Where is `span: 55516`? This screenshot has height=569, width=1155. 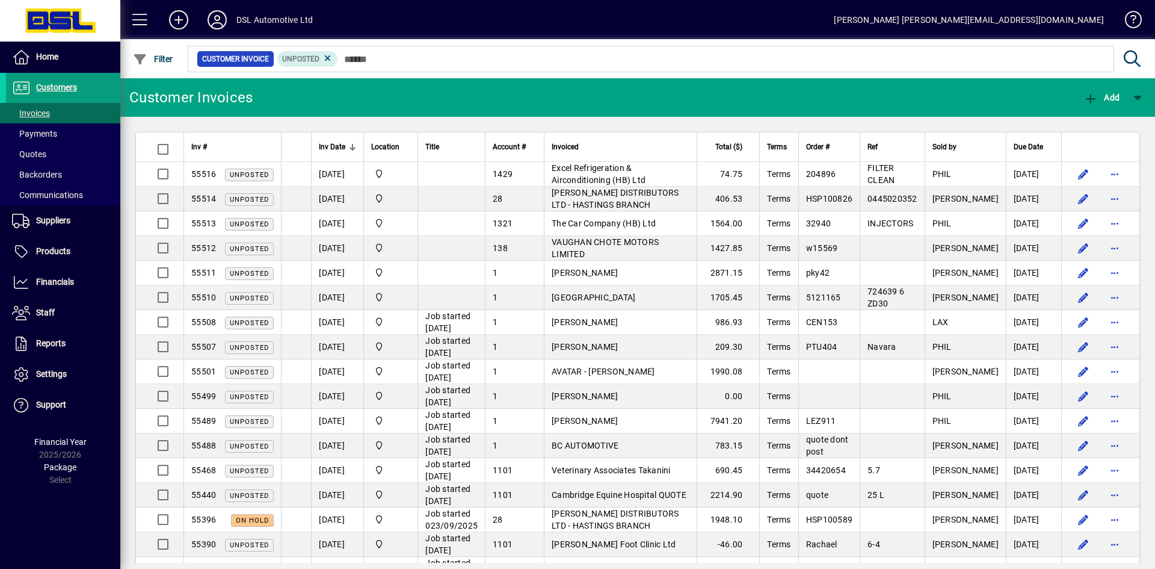 span: 55516 is located at coordinates (203, 174).